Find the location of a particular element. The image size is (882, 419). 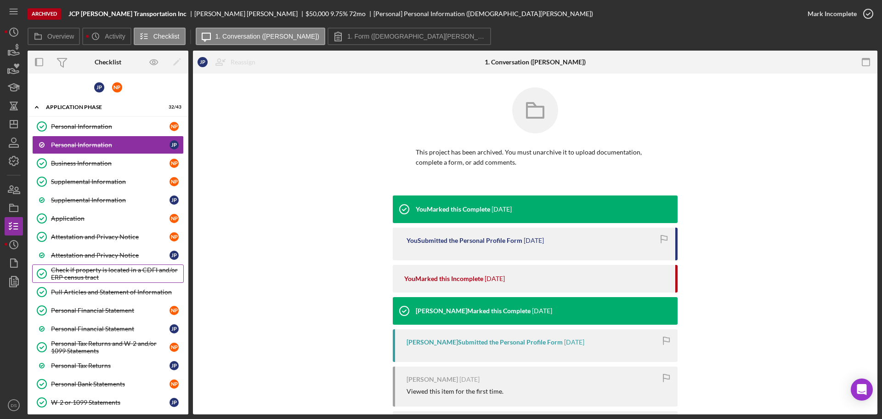

a: Personal Financial StatementNP is located at coordinates (108, 310).